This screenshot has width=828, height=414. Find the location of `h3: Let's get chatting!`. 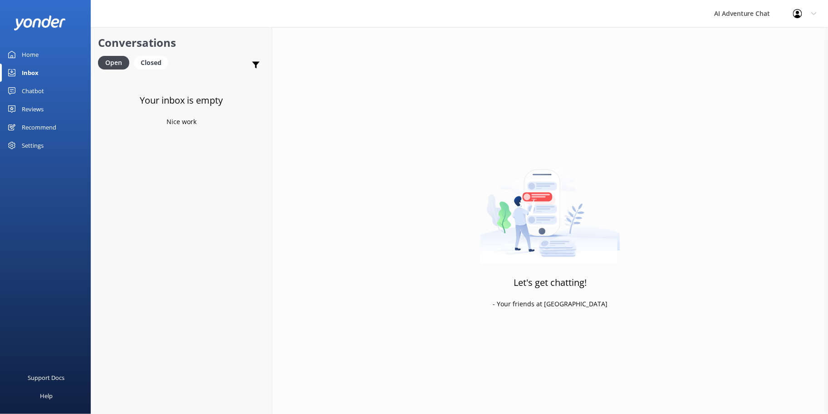

h3: Let's get chatting! is located at coordinates (550, 282).